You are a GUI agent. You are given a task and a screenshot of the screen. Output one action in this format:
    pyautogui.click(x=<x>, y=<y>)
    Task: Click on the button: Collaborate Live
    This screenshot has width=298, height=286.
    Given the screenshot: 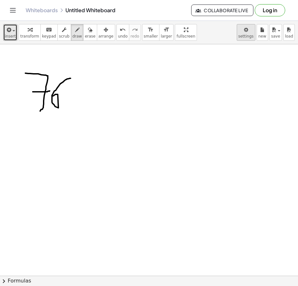 What is the action you would take?
    pyautogui.click(x=223, y=10)
    